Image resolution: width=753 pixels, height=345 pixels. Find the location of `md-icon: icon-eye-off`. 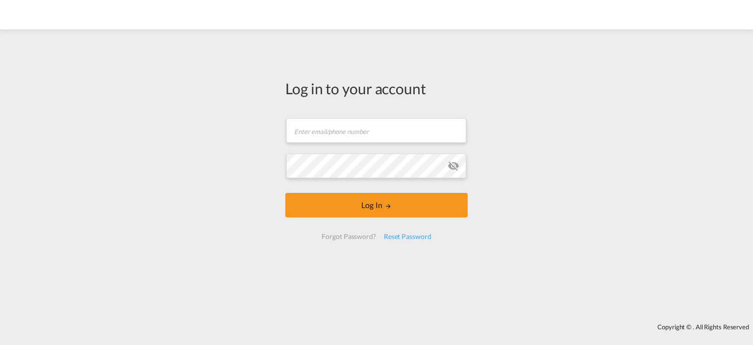

md-icon: icon-eye-off is located at coordinates (454, 166).